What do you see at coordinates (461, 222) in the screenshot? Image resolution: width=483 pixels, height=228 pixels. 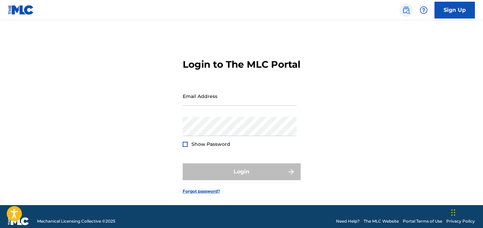 I see `a: Privacy Policy` at bounding box center [461, 222].